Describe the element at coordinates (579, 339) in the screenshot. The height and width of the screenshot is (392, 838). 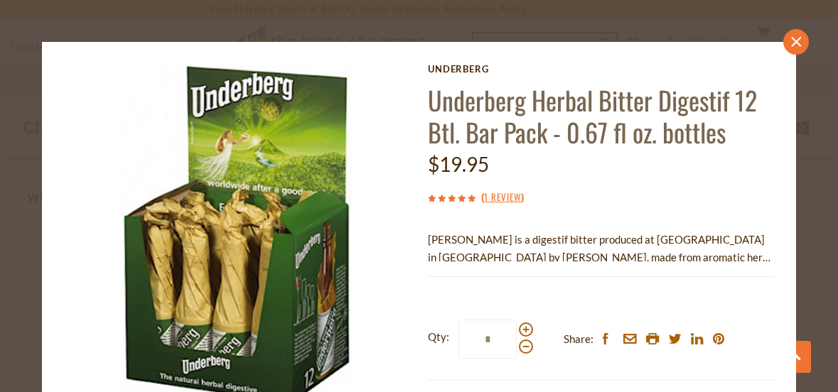
I see `span: Share:` at that location.